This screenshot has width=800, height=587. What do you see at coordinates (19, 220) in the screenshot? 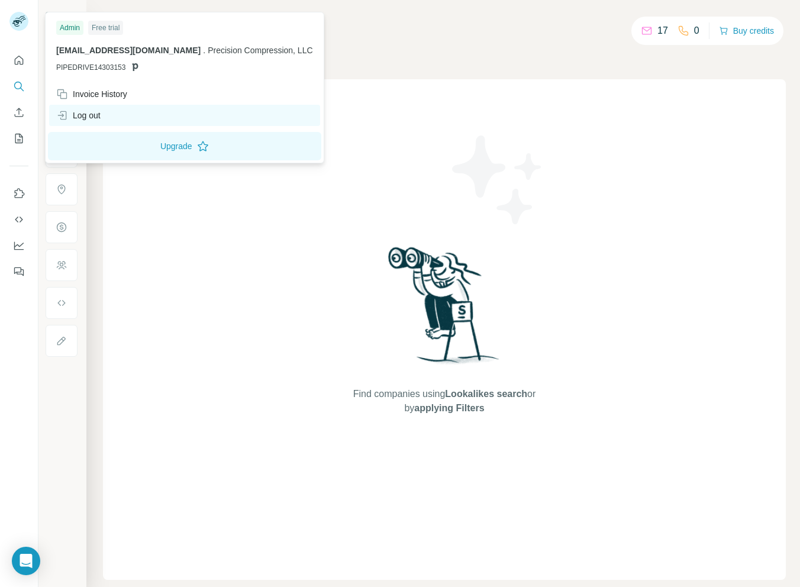
I see `button: Use Surfe API` at bounding box center [19, 220].